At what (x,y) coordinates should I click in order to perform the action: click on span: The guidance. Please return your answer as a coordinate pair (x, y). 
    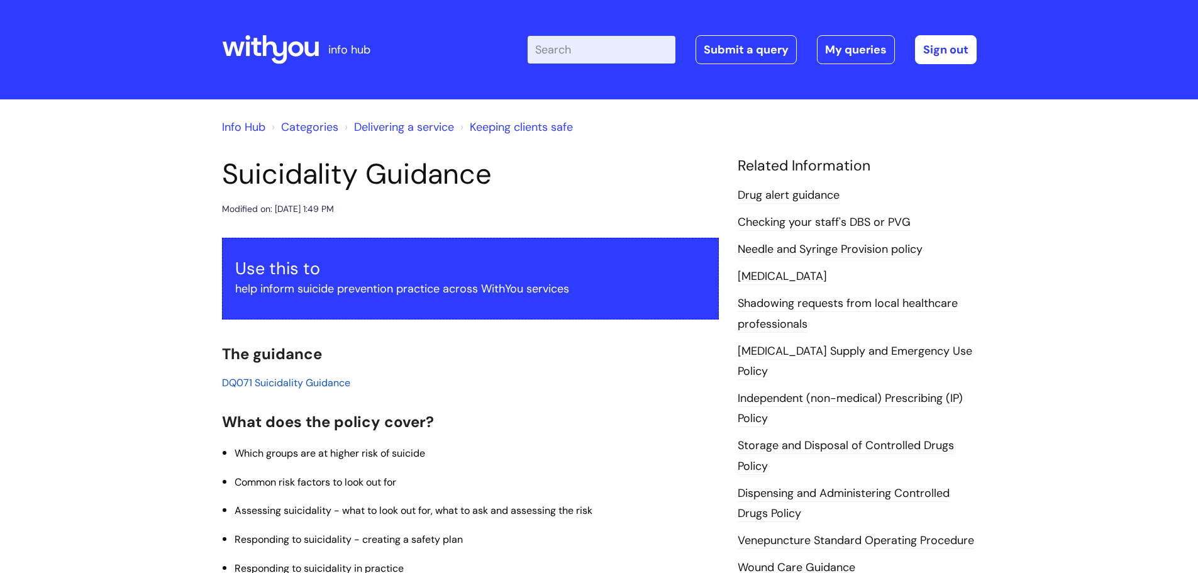
    Looking at the image, I should click on (272, 353).